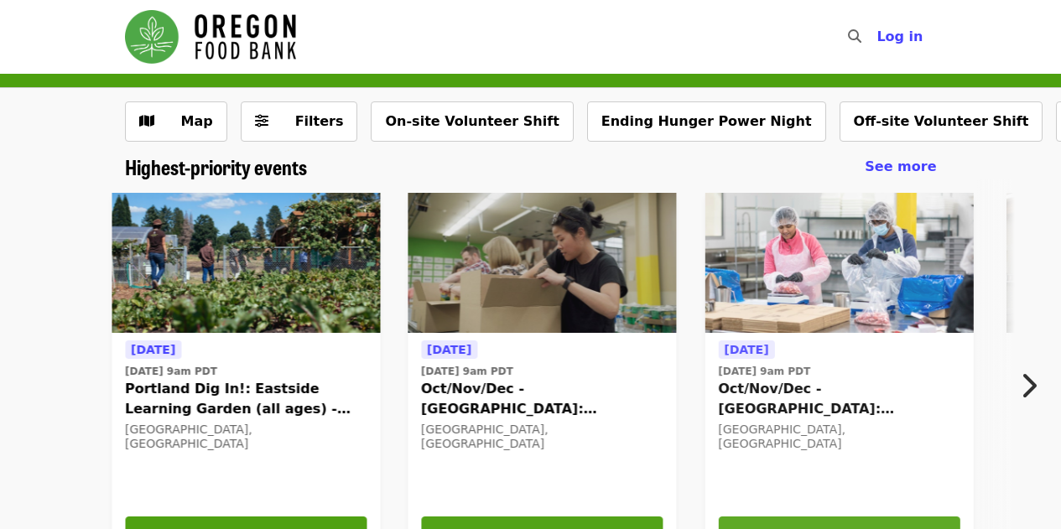 The width and height of the screenshot is (1061, 529). I want to click on span: Map, so click(197, 121).